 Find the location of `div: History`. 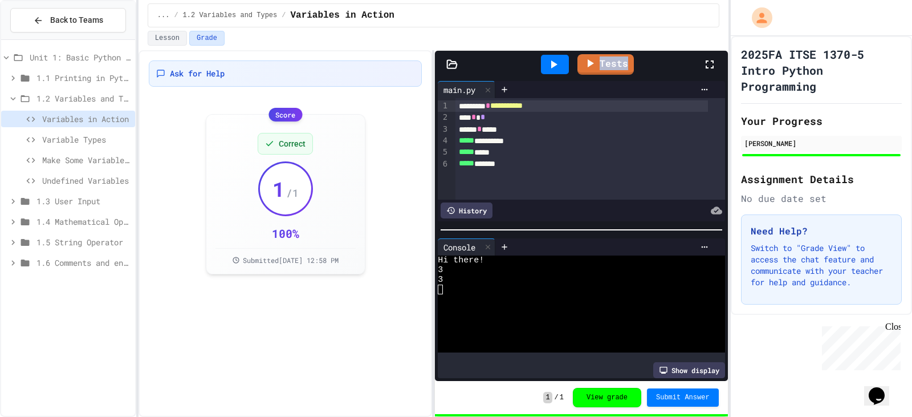

div: History is located at coordinates (466, 210).